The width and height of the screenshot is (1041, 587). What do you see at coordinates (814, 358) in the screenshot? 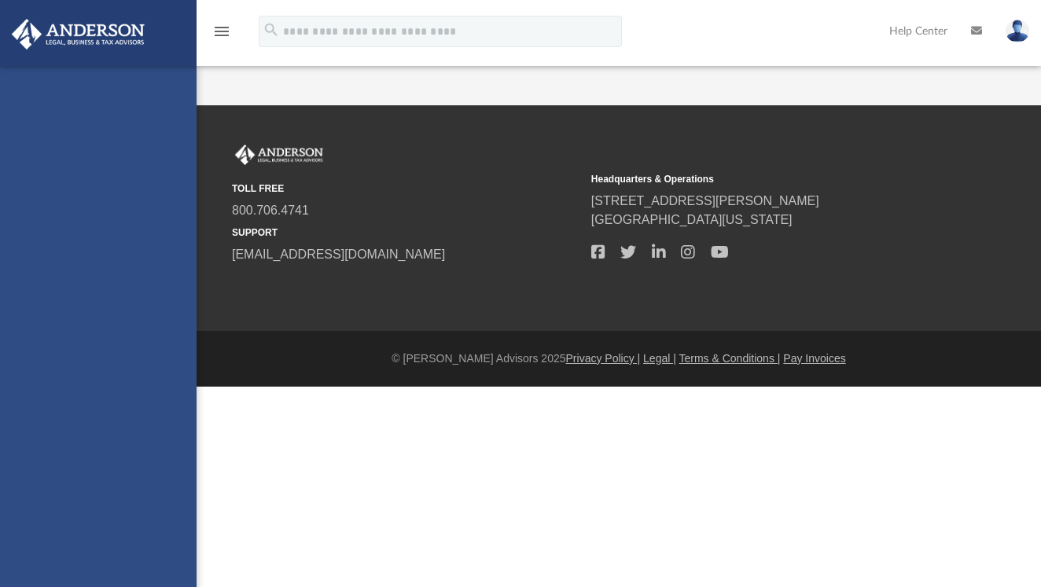
I see `a: Pay Invoices` at bounding box center [814, 358].